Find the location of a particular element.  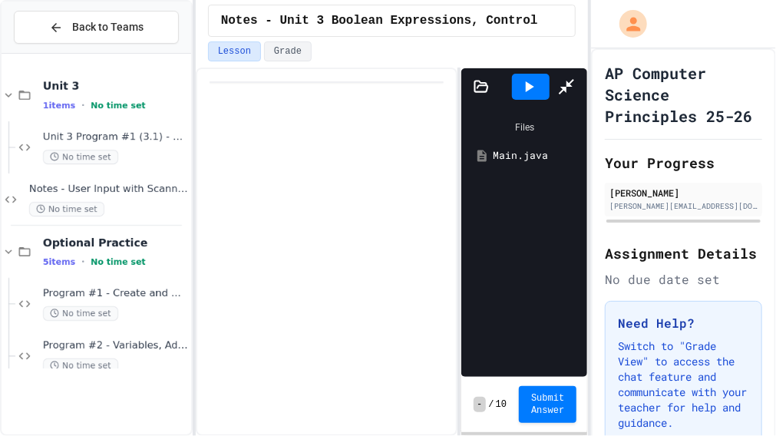

h3: Need Help? is located at coordinates (683, 323).